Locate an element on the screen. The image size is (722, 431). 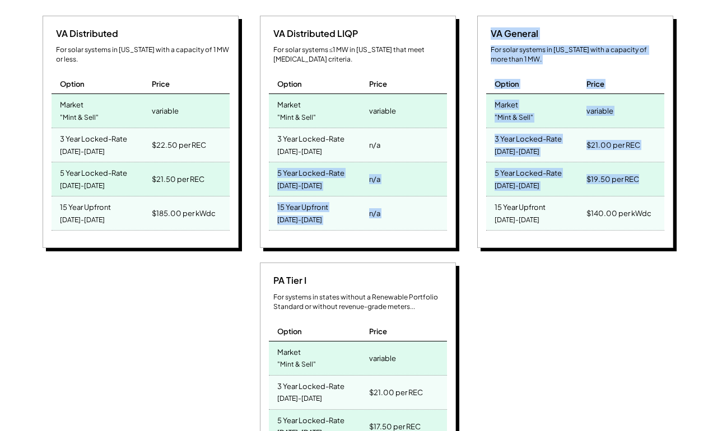
div: For systems in states without a Renewable Portfolio Standard or without revenue-grade meters... is located at coordinates (360, 302).